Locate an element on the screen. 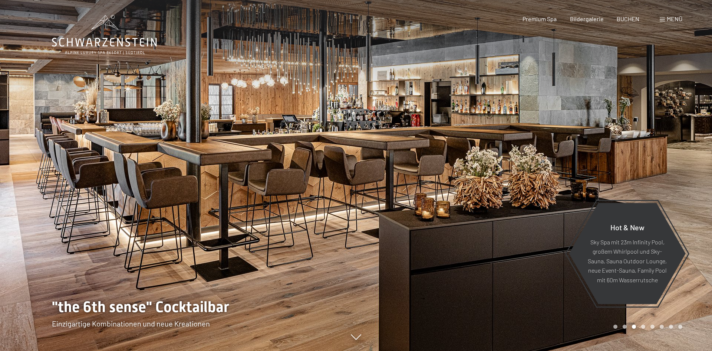 Image resolution: width=712 pixels, height=351 pixels. div: Carousel Page 1 is located at coordinates (615, 326).